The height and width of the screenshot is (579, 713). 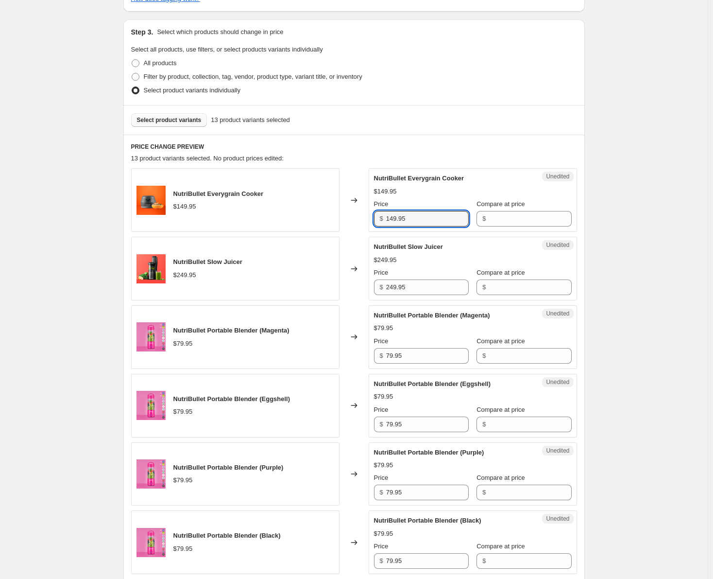 What do you see at coordinates (169, 120) in the screenshot?
I see `span: Select product variants` at bounding box center [169, 120].